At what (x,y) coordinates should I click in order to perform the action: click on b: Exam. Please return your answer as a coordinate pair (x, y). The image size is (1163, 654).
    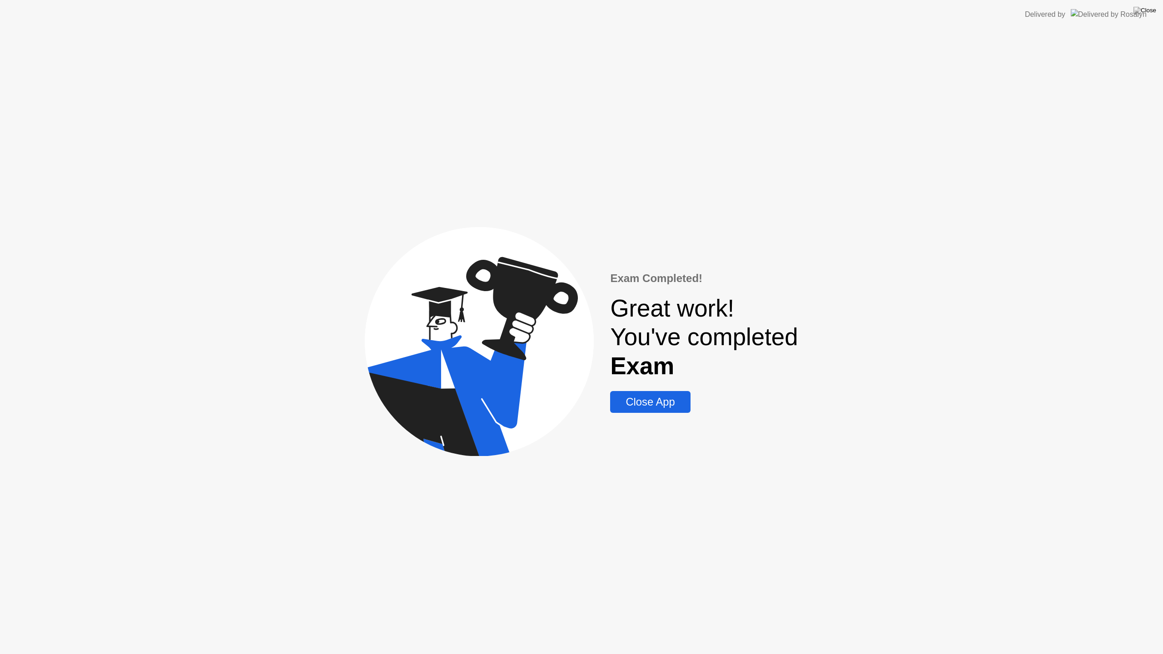
    Looking at the image, I should click on (642, 366).